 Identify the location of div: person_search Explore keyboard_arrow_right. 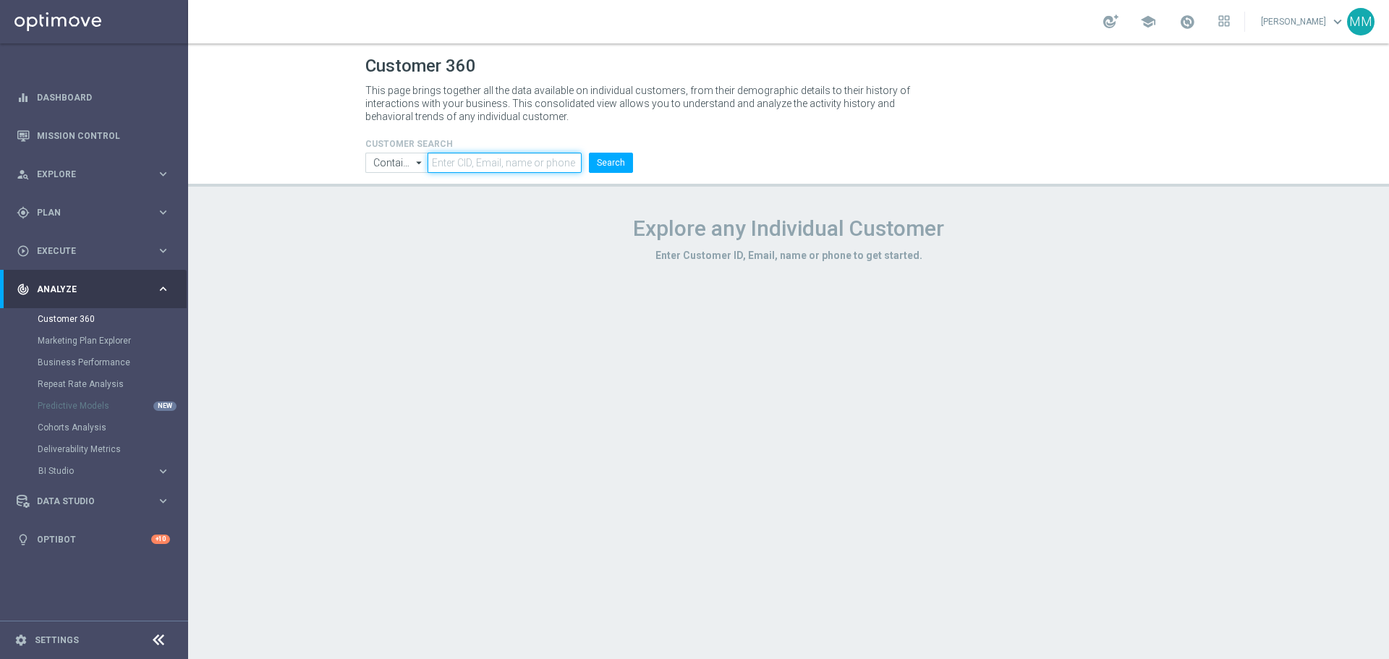
(93, 174).